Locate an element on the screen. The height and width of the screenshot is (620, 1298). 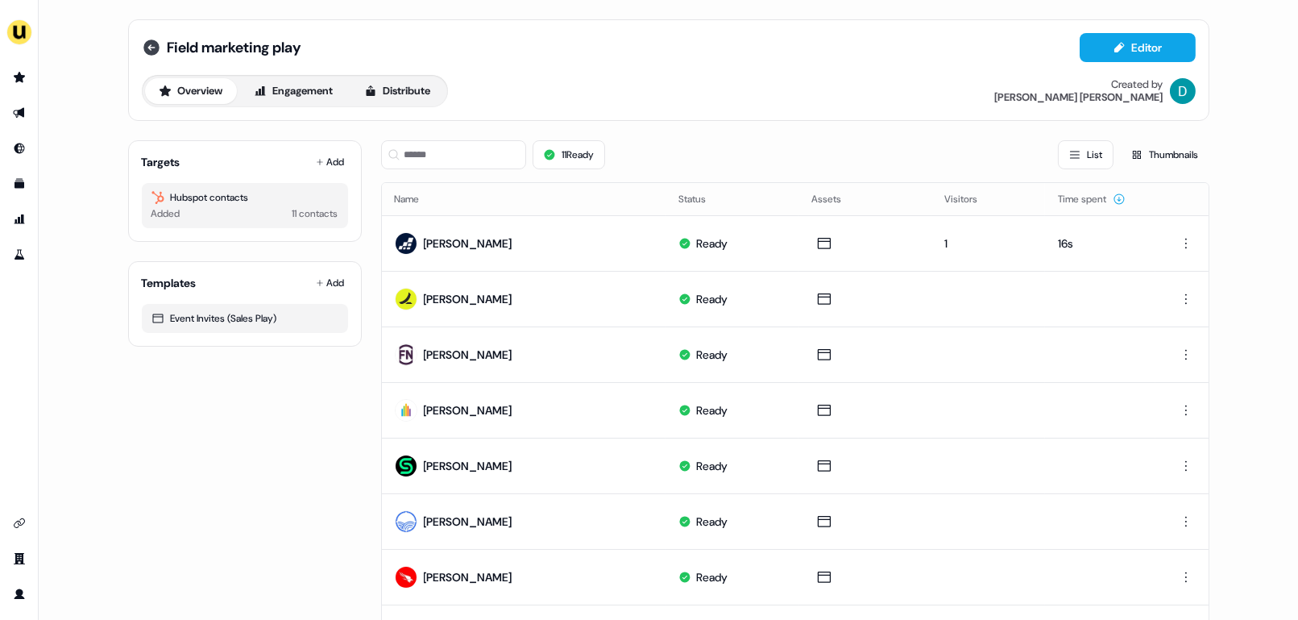
a: Go to experiments is located at coordinates (19, 255).